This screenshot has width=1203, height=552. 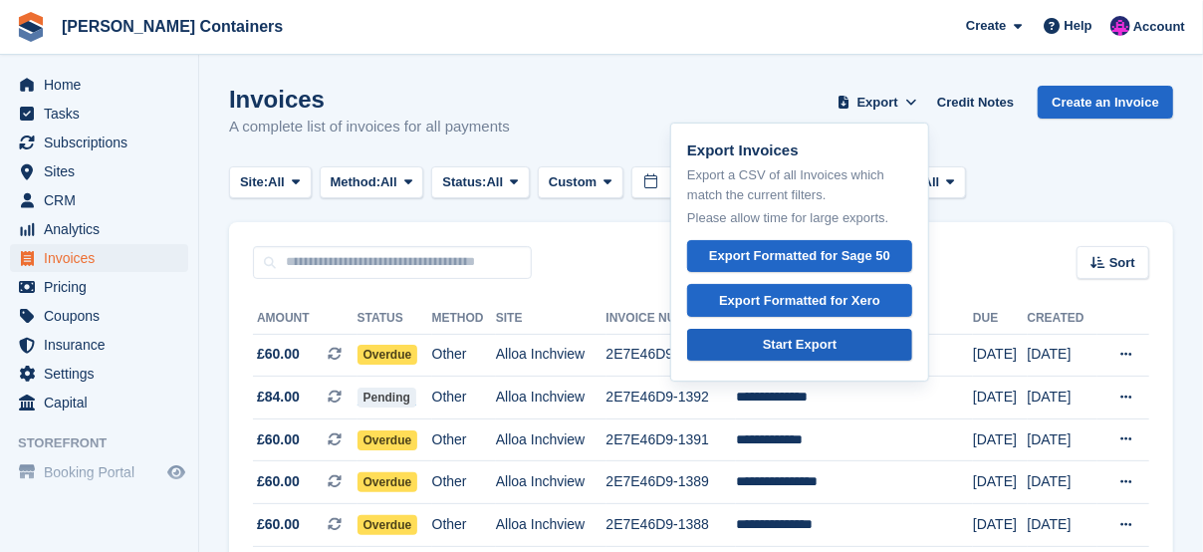 What do you see at coordinates (1079, 26) in the screenshot?
I see `span: Help` at bounding box center [1079, 26].